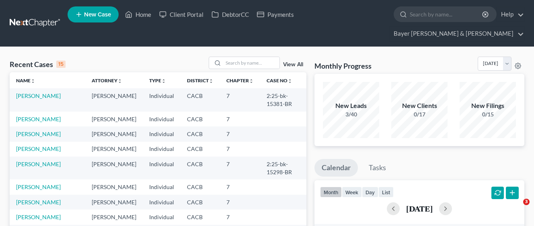 This screenshot has height=226, width=534. I want to click on span: New Case, so click(97, 14).